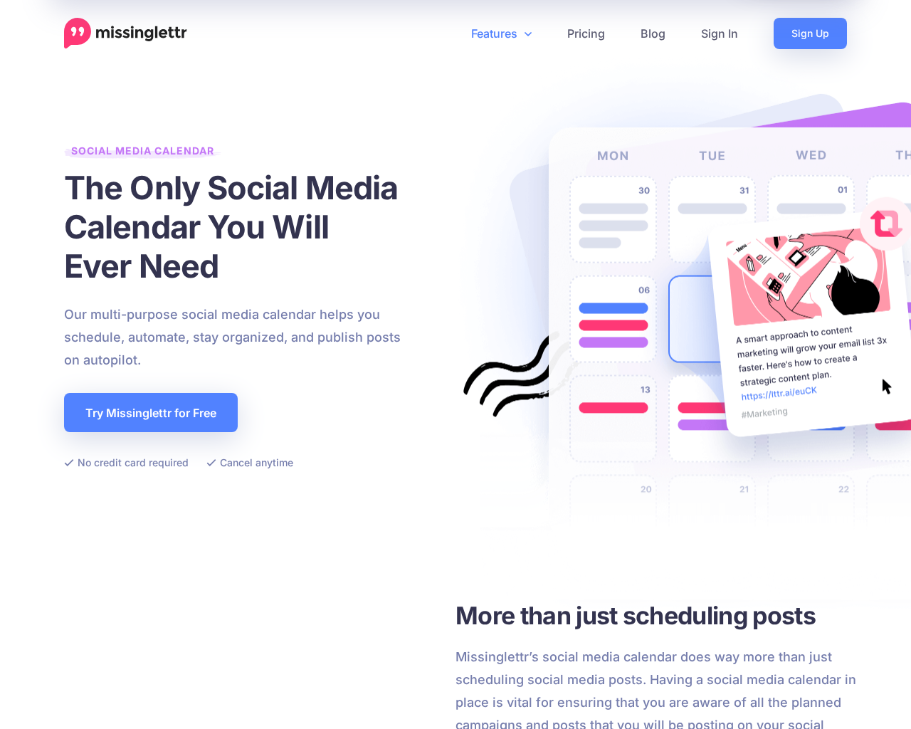 The width and height of the screenshot is (911, 729). What do you see at coordinates (653, 33) in the screenshot?
I see `a: Blog` at bounding box center [653, 33].